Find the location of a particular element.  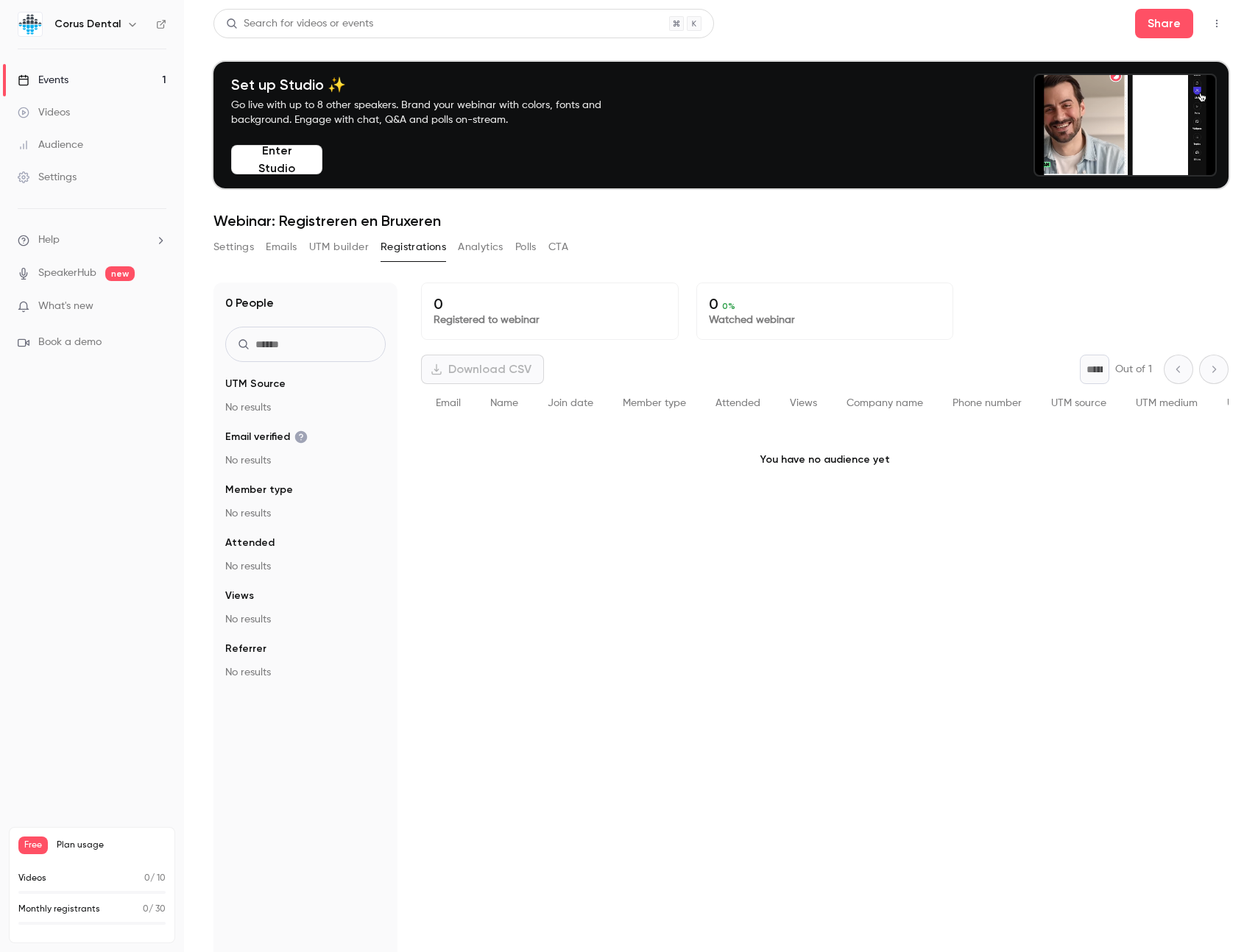

button: CTA is located at coordinates (558, 247).